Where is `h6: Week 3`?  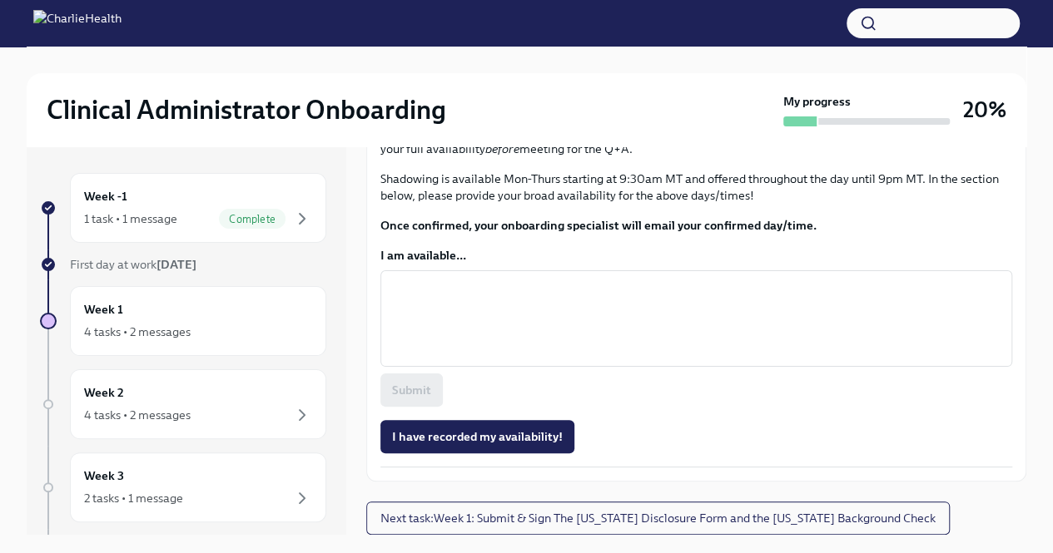
h6: Week 3 is located at coordinates (104, 476).